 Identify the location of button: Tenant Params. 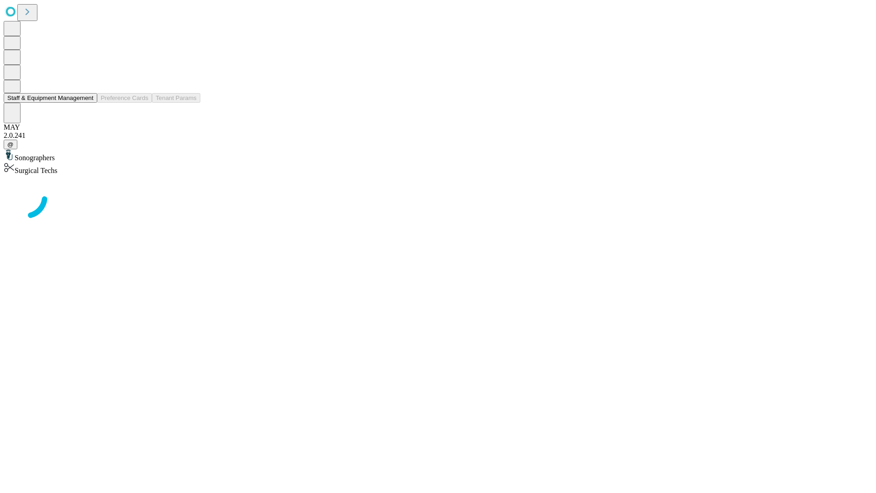
(176, 98).